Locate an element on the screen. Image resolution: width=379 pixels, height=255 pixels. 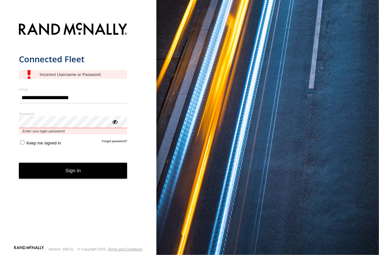
input: Keep me signed in is located at coordinates (22, 142).